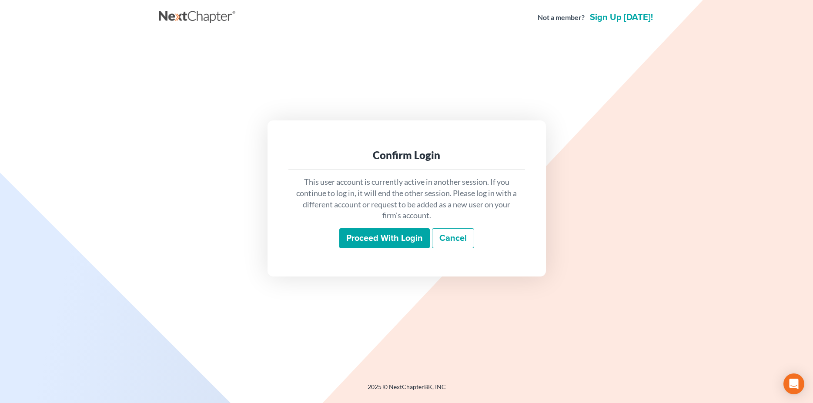 This screenshot has height=403, width=813. Describe the element at coordinates (385, 238) in the screenshot. I see `input: Proceed with login` at that location.